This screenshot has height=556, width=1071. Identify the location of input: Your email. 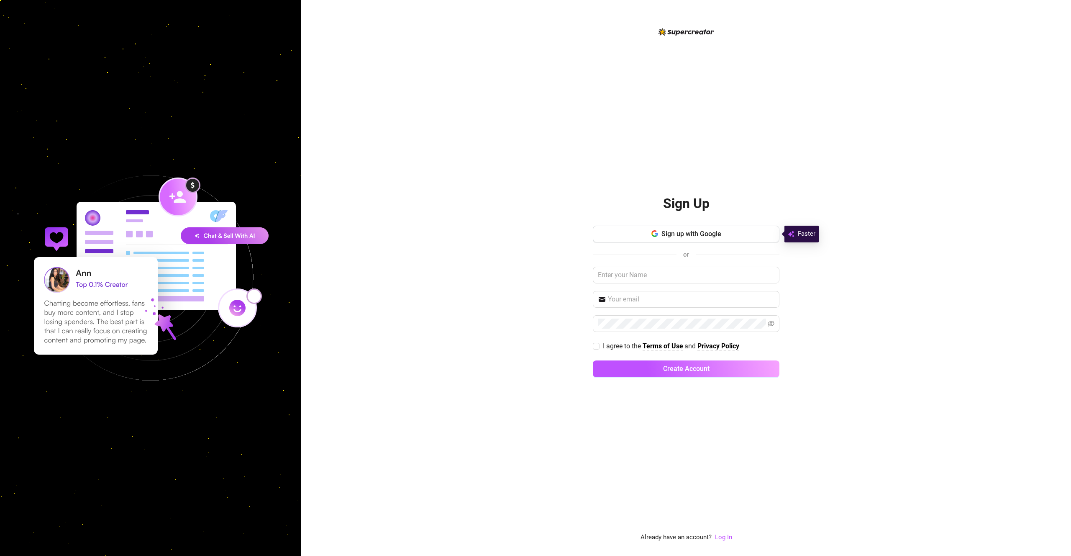
(691, 299).